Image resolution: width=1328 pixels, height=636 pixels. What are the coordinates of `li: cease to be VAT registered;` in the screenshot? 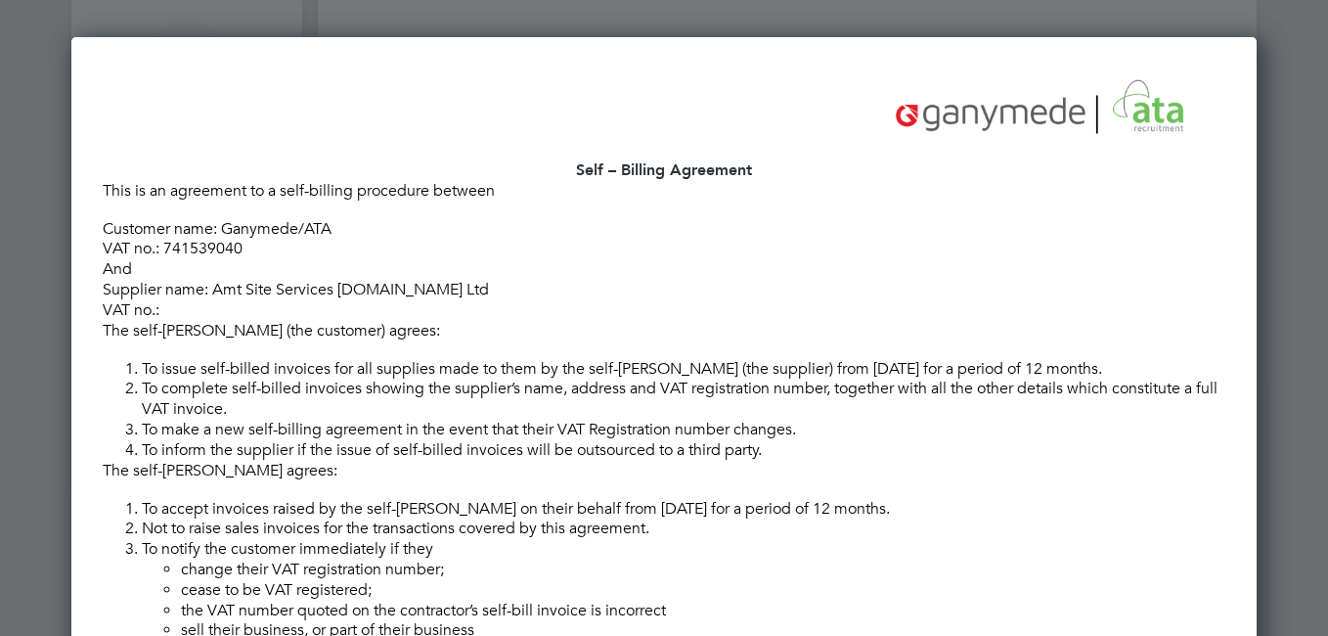 It's located at (703, 590).